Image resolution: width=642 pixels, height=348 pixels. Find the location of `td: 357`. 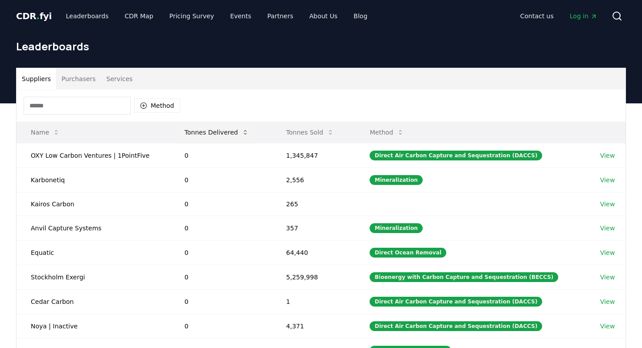

td: 357 is located at coordinates (314, 228).